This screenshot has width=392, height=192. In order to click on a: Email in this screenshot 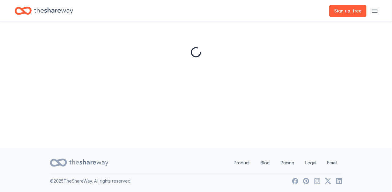, I will do `click(332, 163)`.